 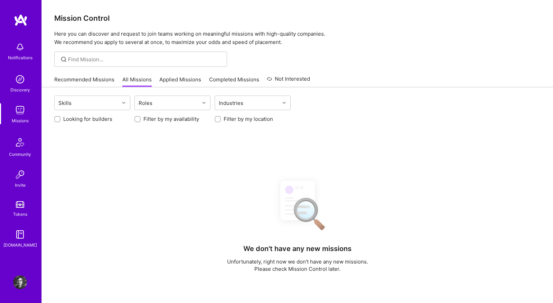 I want to click on a: User Avatar, so click(x=20, y=282).